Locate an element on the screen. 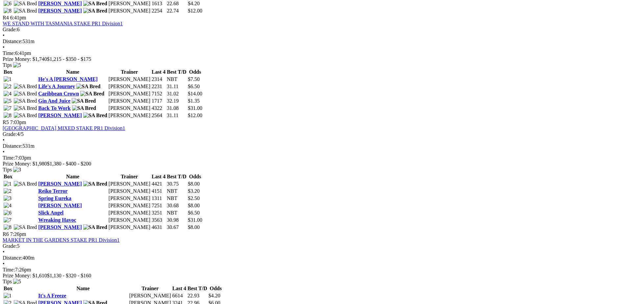 This screenshot has height=304, width=624. td: 3251 is located at coordinates (159, 213).